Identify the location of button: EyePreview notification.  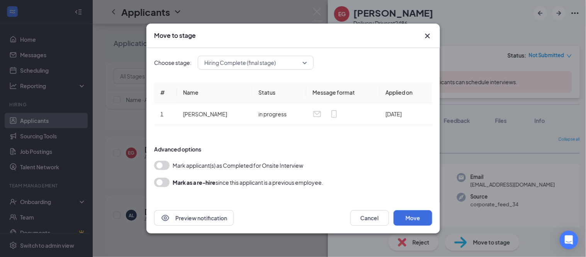
(194, 218).